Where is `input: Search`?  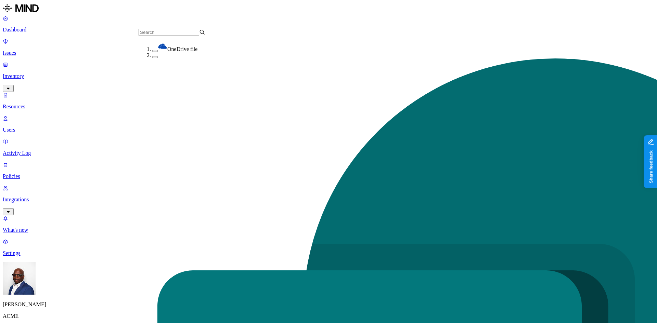 input: Search is located at coordinates (169, 32).